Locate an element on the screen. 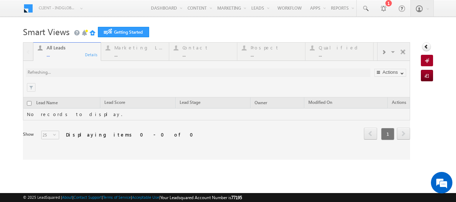  span: Client - indglobal2 (77195) is located at coordinates (57, 8).